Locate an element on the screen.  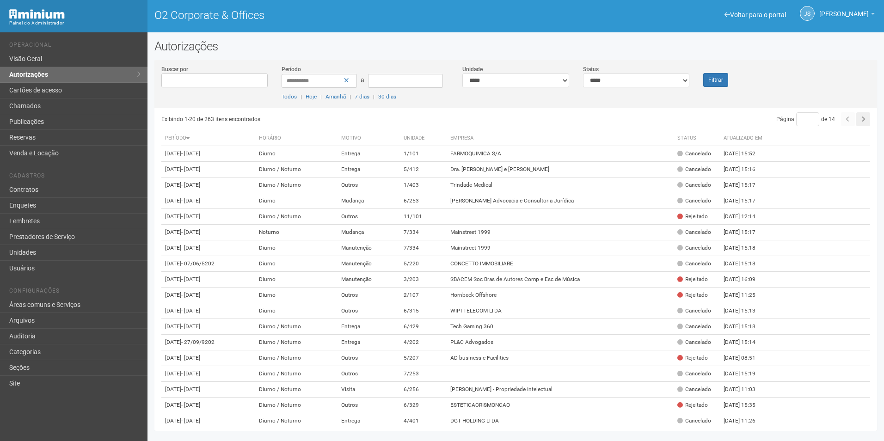
td: 3/203 is located at coordinates (423, 280).